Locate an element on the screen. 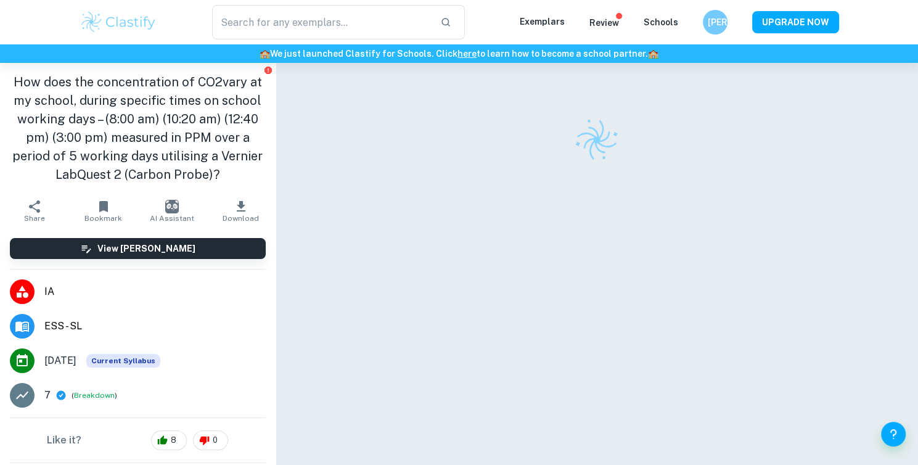  span: AI Assistant is located at coordinates (172, 218).